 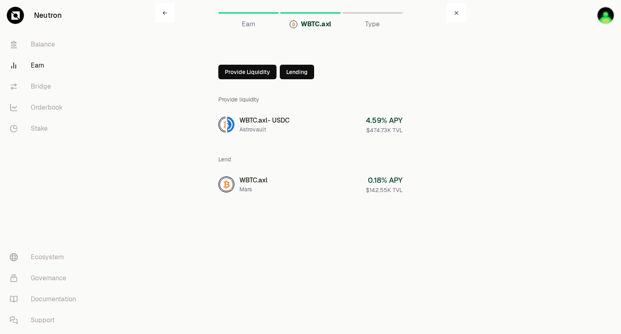 What do you see at coordinates (384, 130) in the screenshot?
I see `div: $474.73K TVL` at bounding box center [384, 130].